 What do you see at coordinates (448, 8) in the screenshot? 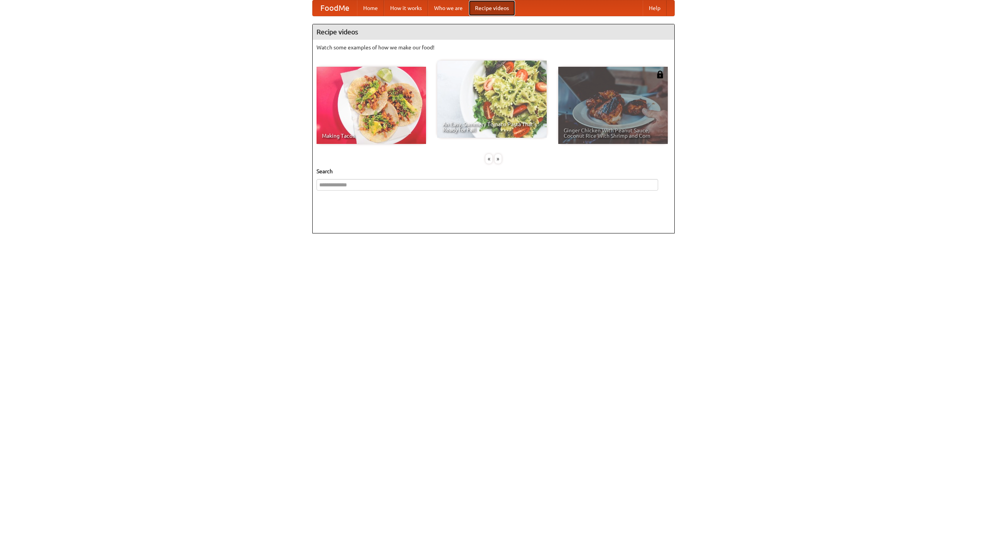
I see `a: Who we are` at bounding box center [448, 8].